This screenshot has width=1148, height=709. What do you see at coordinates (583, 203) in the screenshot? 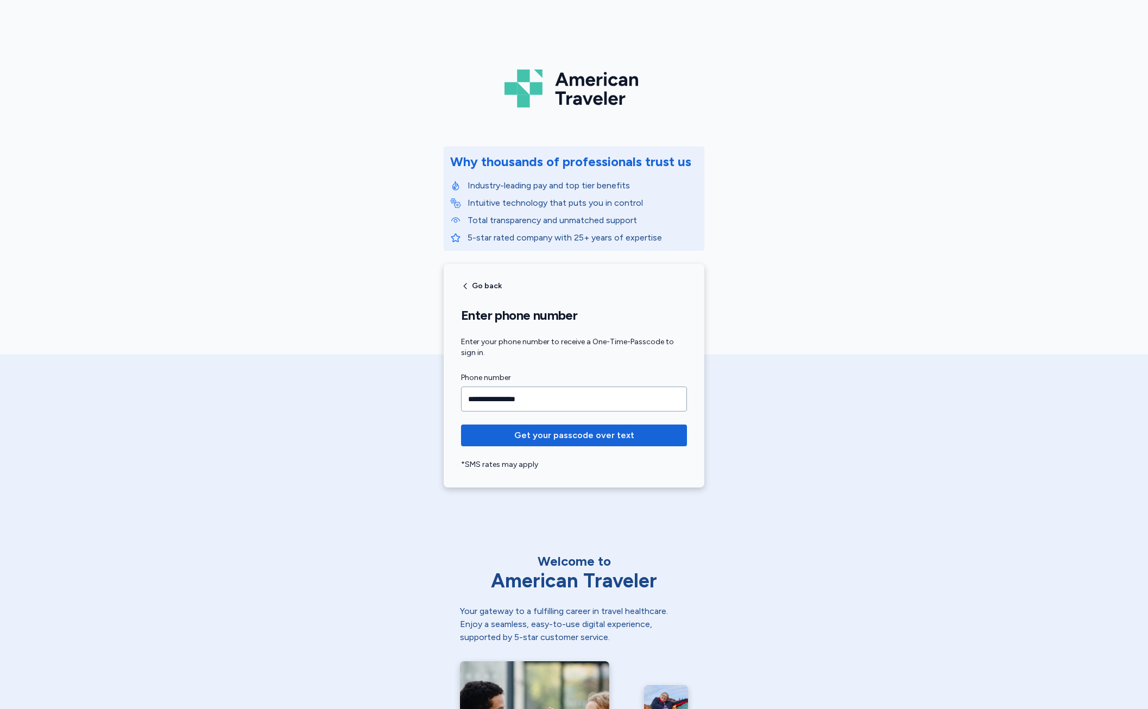
I see `p: Intuitive technology that puts you in control` at bounding box center [583, 203].